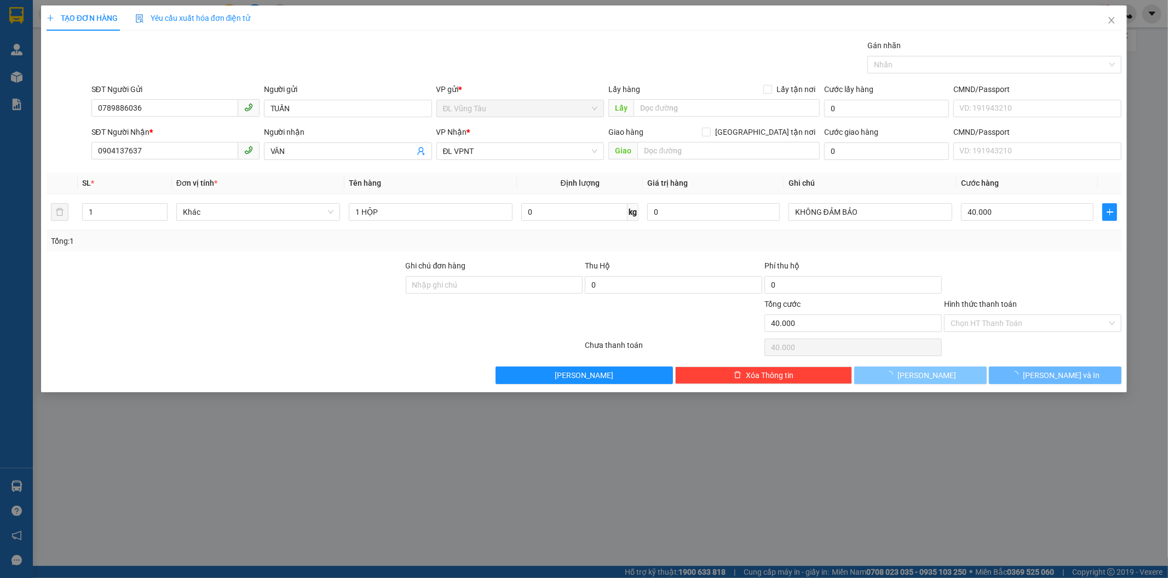 This screenshot has height=578, width=1168. What do you see at coordinates (624, 89) in the screenshot?
I see `span: Lấy hàng` at bounding box center [624, 89].